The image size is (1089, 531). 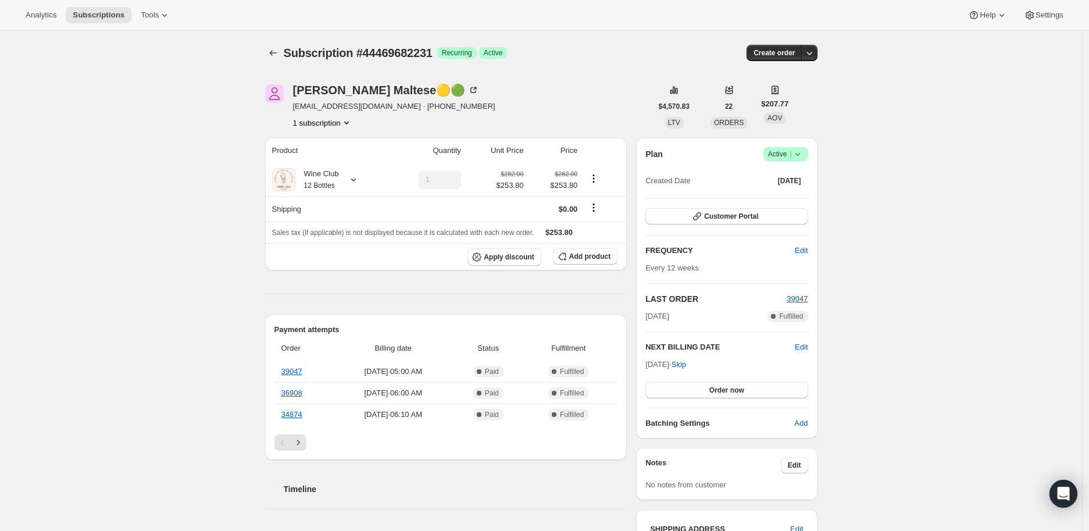 What do you see at coordinates (729, 106) in the screenshot?
I see `span: 22` at bounding box center [729, 106].